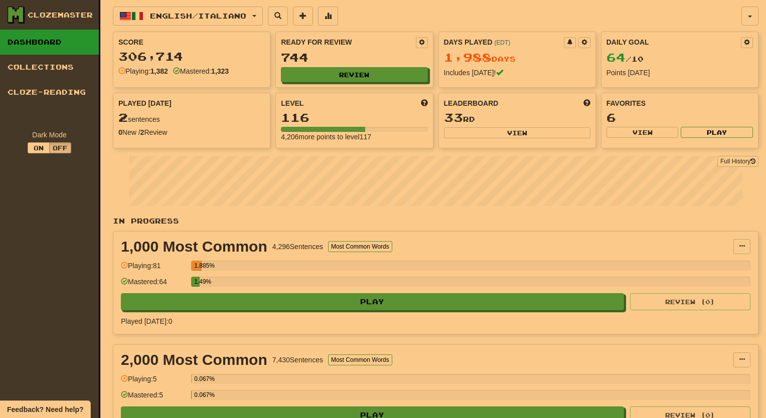 The width and height of the screenshot is (766, 418). Describe the element at coordinates (220, 71) in the screenshot. I see `strong: 1,323` at that location.